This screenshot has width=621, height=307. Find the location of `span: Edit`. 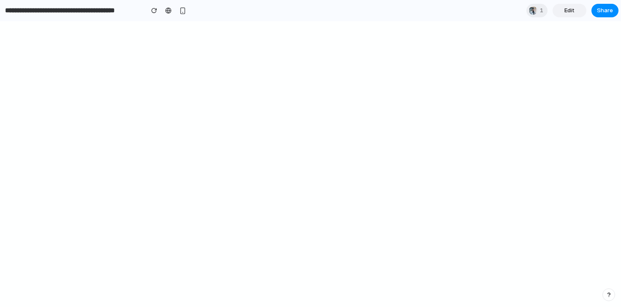

span: Edit is located at coordinates (570, 11).